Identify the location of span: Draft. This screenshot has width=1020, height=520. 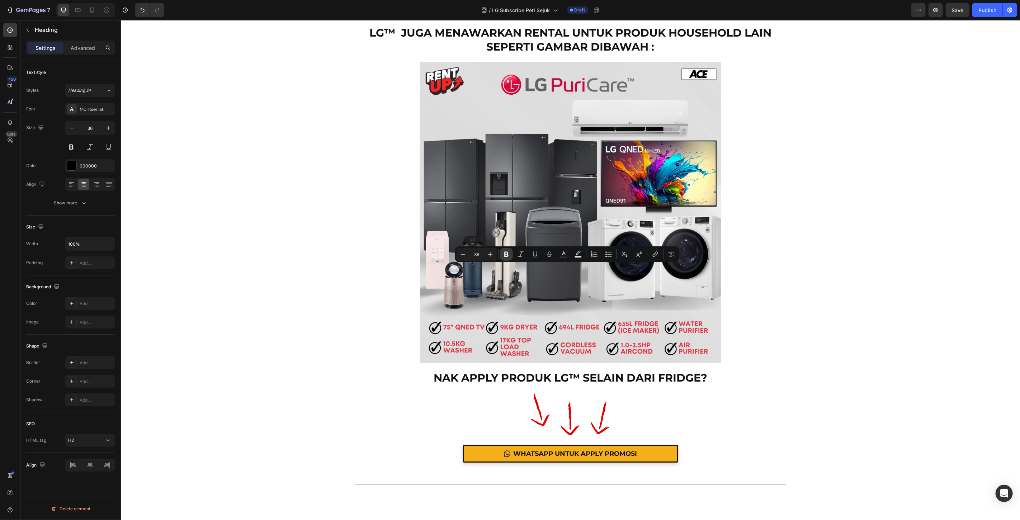
(580, 10).